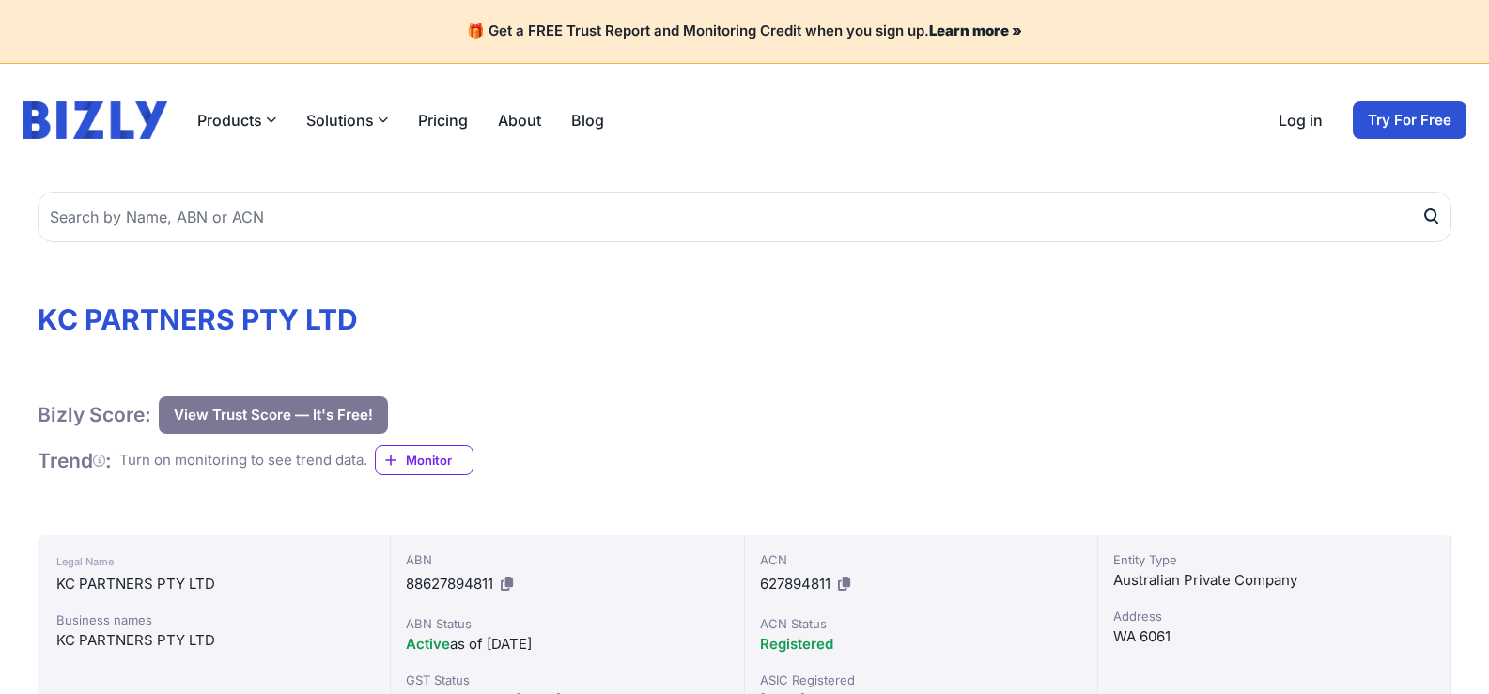  What do you see at coordinates (424, 460) in the screenshot?
I see `a: Monitor` at bounding box center [424, 460].